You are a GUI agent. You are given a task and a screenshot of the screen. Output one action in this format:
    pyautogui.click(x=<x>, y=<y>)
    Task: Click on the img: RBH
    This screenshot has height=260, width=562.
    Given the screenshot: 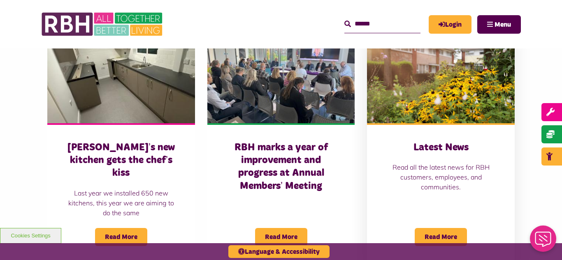 What is the action you would take?
    pyautogui.click(x=103, y=24)
    